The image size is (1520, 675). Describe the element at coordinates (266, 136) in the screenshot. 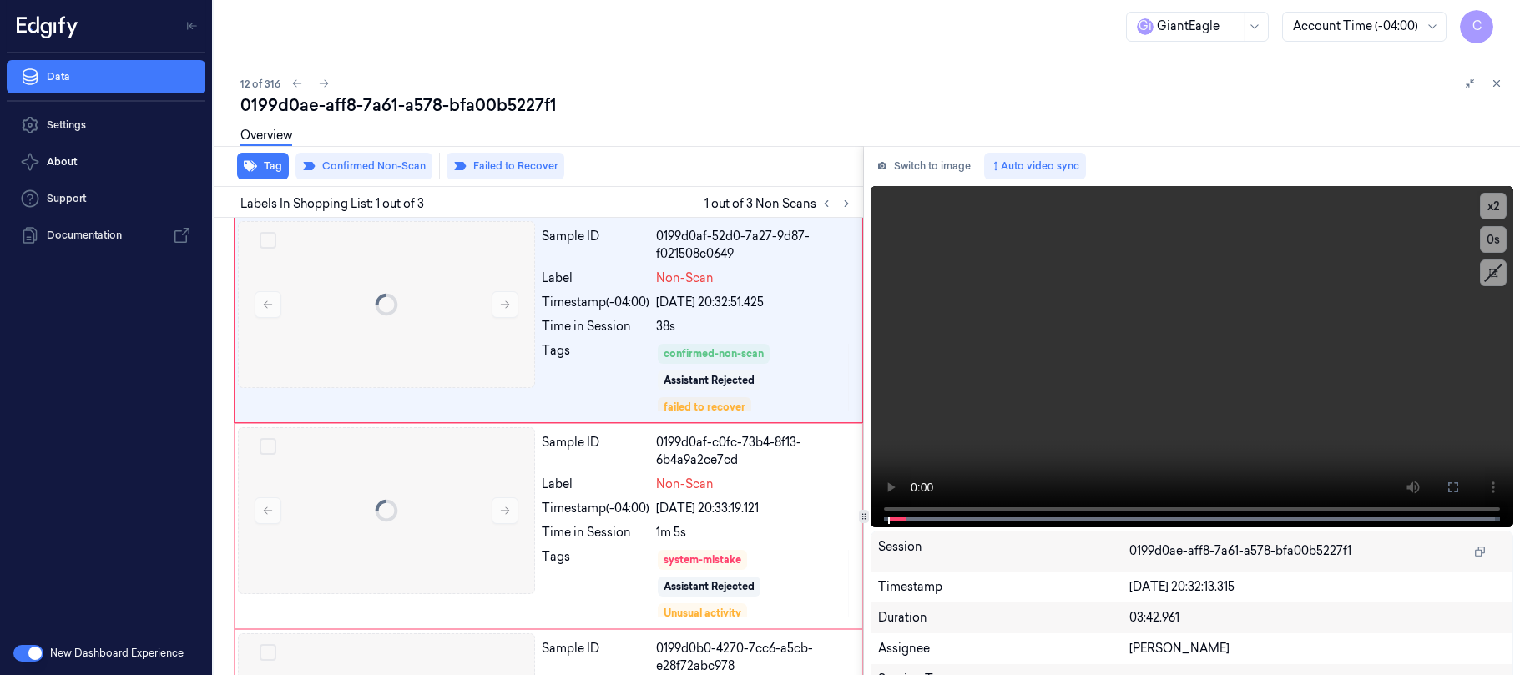

I see `a: Overview` at that location.